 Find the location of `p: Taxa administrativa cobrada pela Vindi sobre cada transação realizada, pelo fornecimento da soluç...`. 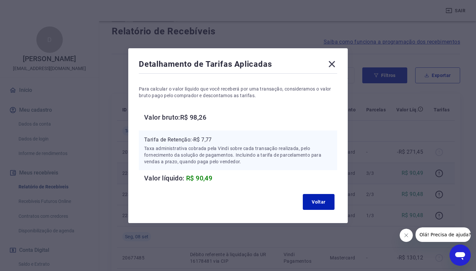

p: Taxa administrativa cobrada pela Vindi sobre cada transação realizada, pelo fornecimento da soluç... is located at coordinates (238, 155).